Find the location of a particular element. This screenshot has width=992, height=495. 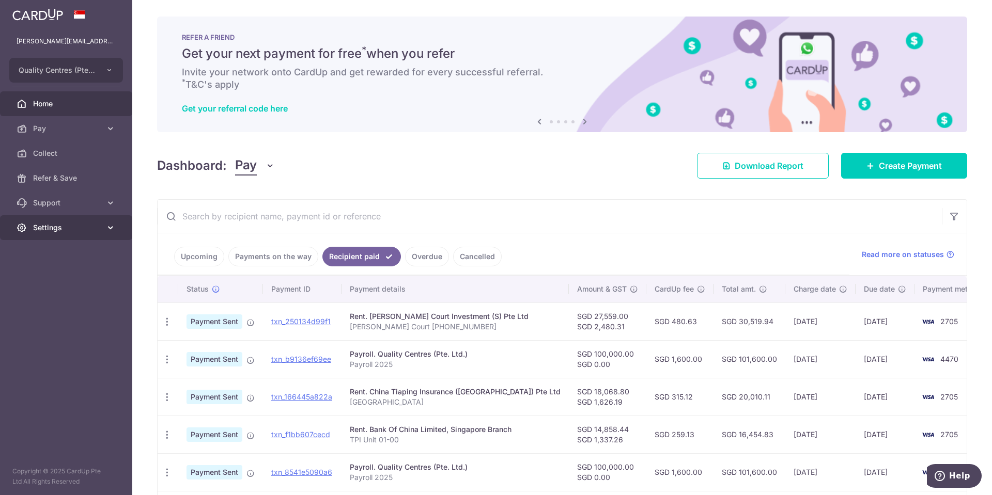

td: SGD 315.12 is located at coordinates (680, 397).